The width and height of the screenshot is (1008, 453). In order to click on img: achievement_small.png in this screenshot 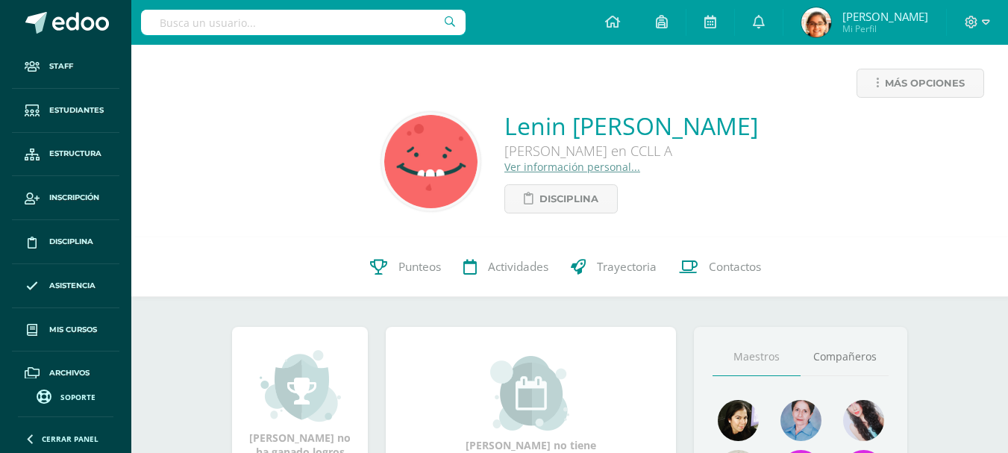, I will do `click(300, 386)`.